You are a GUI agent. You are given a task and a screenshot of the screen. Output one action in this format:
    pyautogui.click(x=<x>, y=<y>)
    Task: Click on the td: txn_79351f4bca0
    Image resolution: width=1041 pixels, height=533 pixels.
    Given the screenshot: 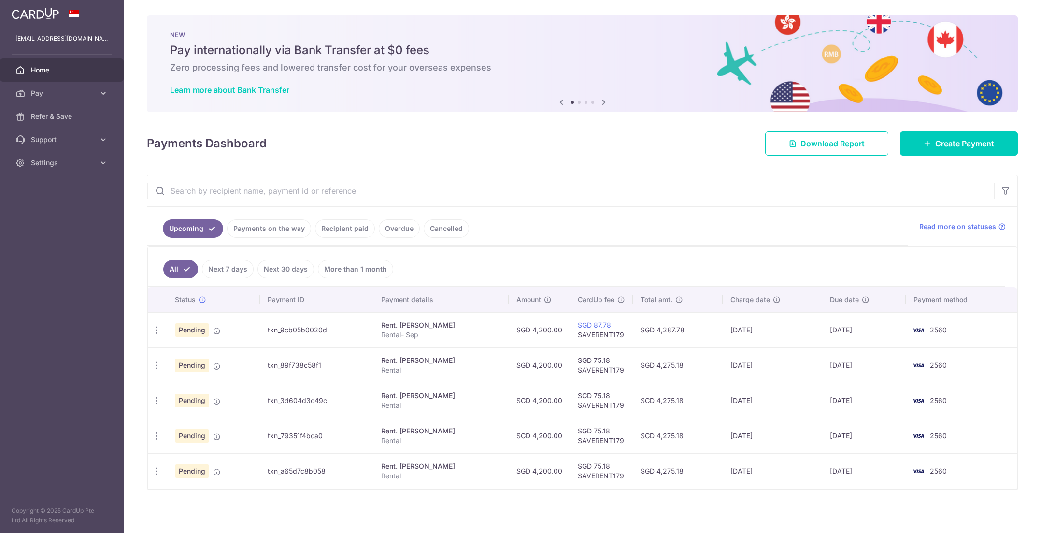 What is the action you would take?
    pyautogui.click(x=316, y=435)
    